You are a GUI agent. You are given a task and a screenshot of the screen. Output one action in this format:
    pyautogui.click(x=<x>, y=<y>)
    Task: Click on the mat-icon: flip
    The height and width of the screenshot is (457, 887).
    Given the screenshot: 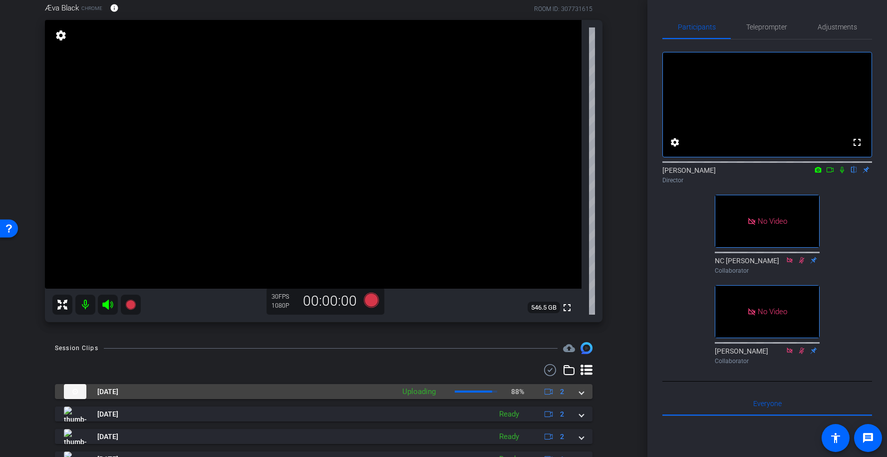 What is the action you would take?
    pyautogui.click(x=854, y=169)
    